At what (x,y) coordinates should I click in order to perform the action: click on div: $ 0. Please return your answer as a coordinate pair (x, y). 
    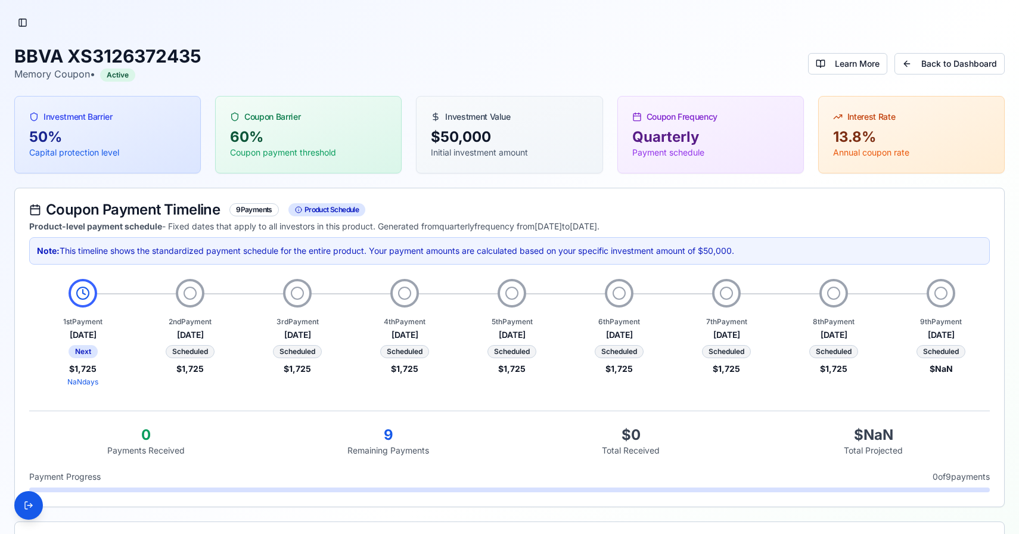
    Looking at the image, I should click on (630, 435).